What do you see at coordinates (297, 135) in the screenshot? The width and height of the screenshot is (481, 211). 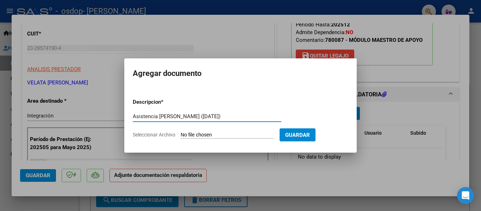 I see `span: Guardar` at bounding box center [297, 135].